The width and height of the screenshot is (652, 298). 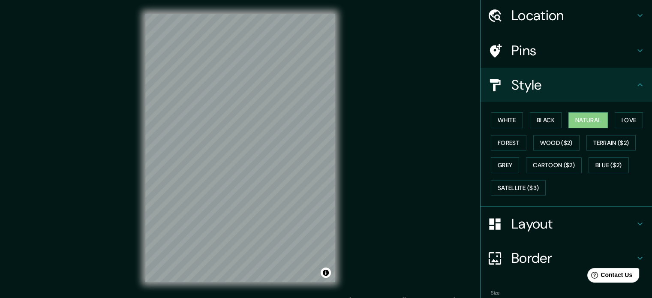 I want to click on h4: Style, so click(x=573, y=85).